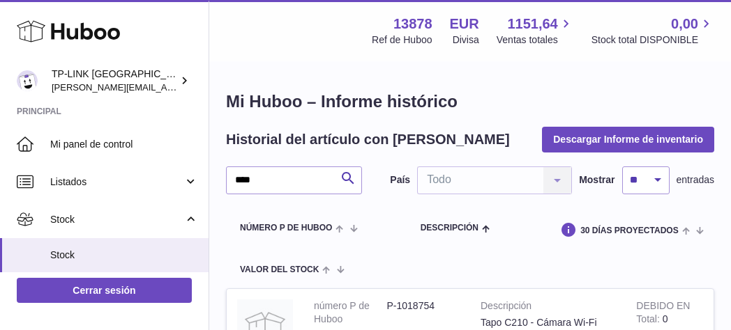  I want to click on label: Mostrar, so click(596, 180).